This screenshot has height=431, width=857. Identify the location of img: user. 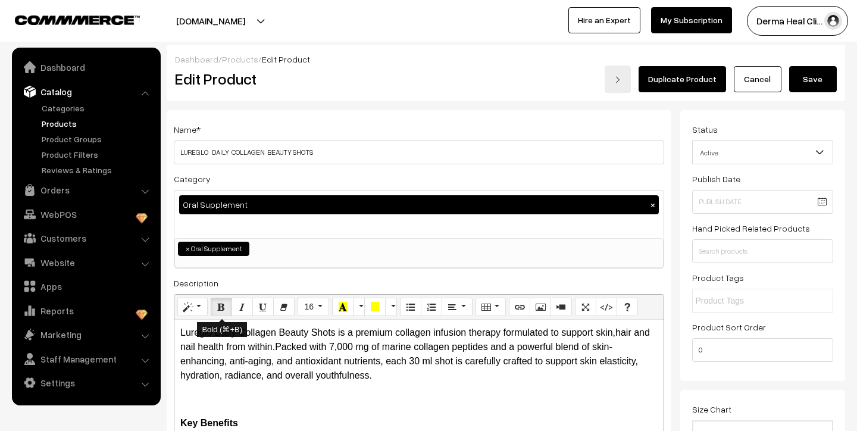
(834, 21).